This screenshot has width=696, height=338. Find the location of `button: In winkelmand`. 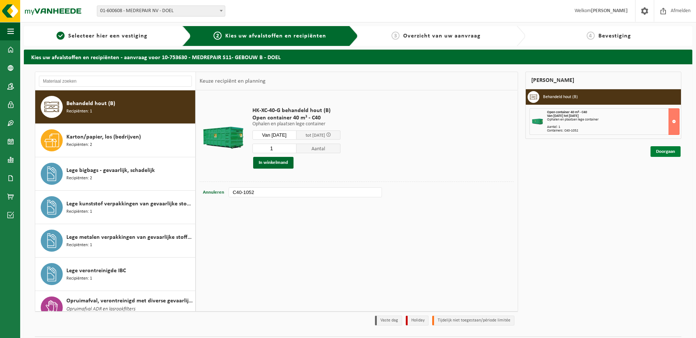

button: In winkelmand is located at coordinates (273, 163).